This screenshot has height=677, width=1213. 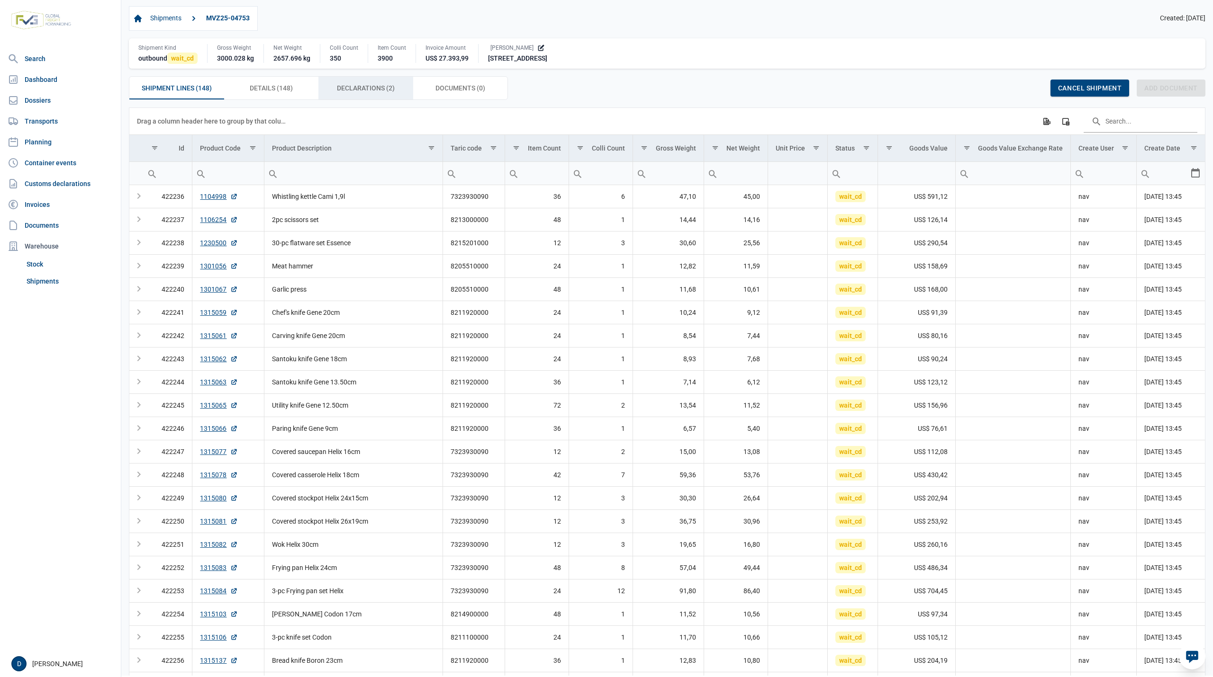 I want to click on a: 1315059, so click(x=219, y=313).